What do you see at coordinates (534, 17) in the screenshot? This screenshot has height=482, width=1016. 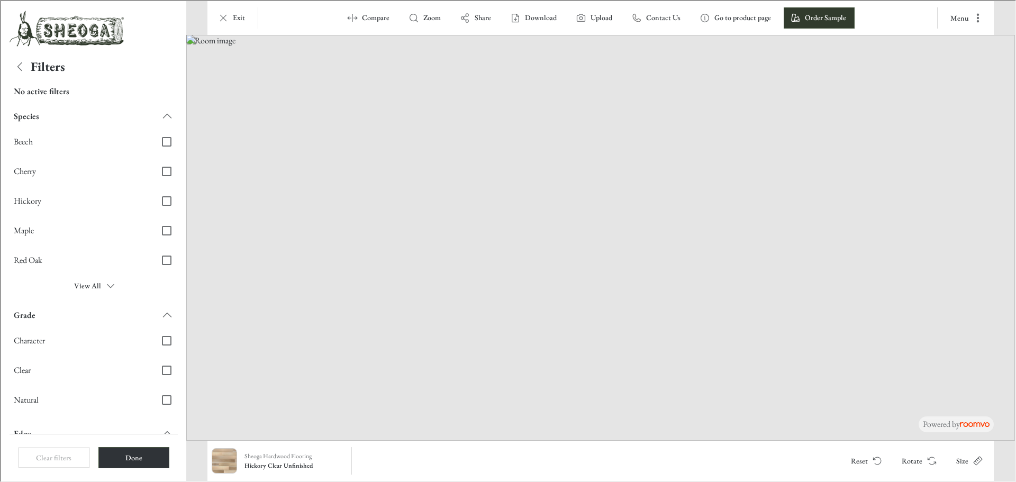 I see `button: Download` at bounding box center [534, 17].